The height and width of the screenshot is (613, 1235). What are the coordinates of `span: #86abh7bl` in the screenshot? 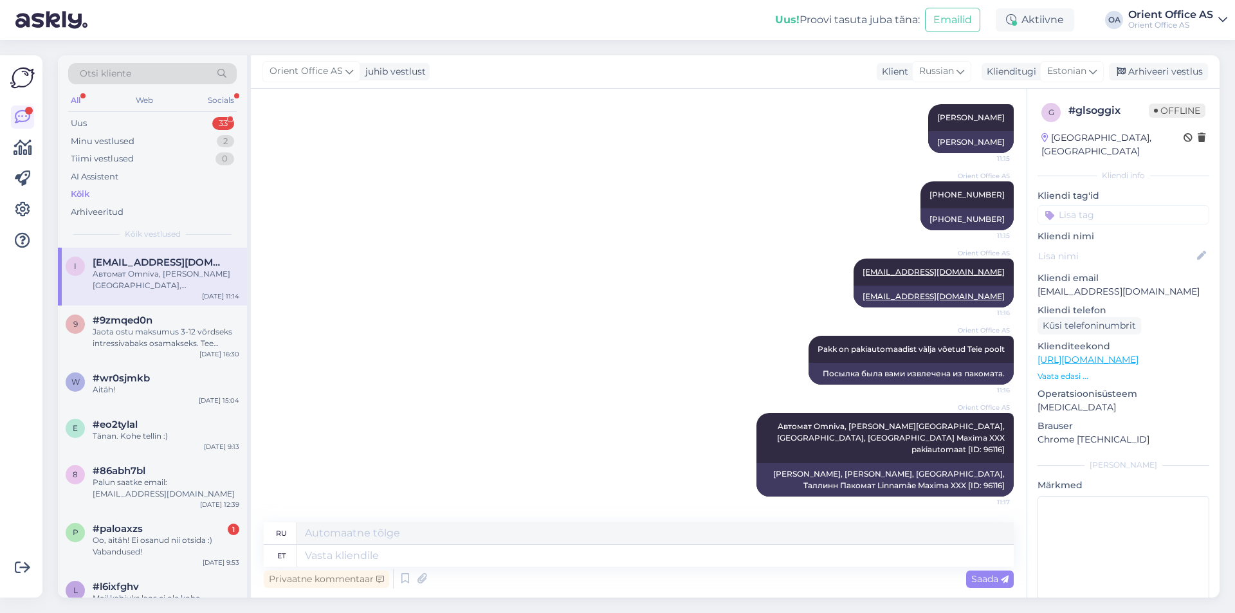 It's located at (119, 471).